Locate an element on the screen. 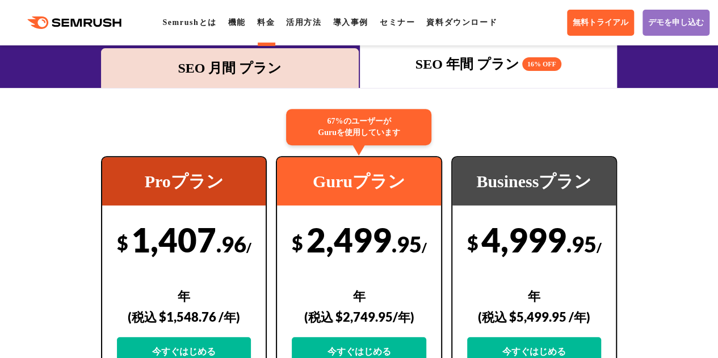 The width and height of the screenshot is (718, 358). a: 導入事例 is located at coordinates (350, 22).